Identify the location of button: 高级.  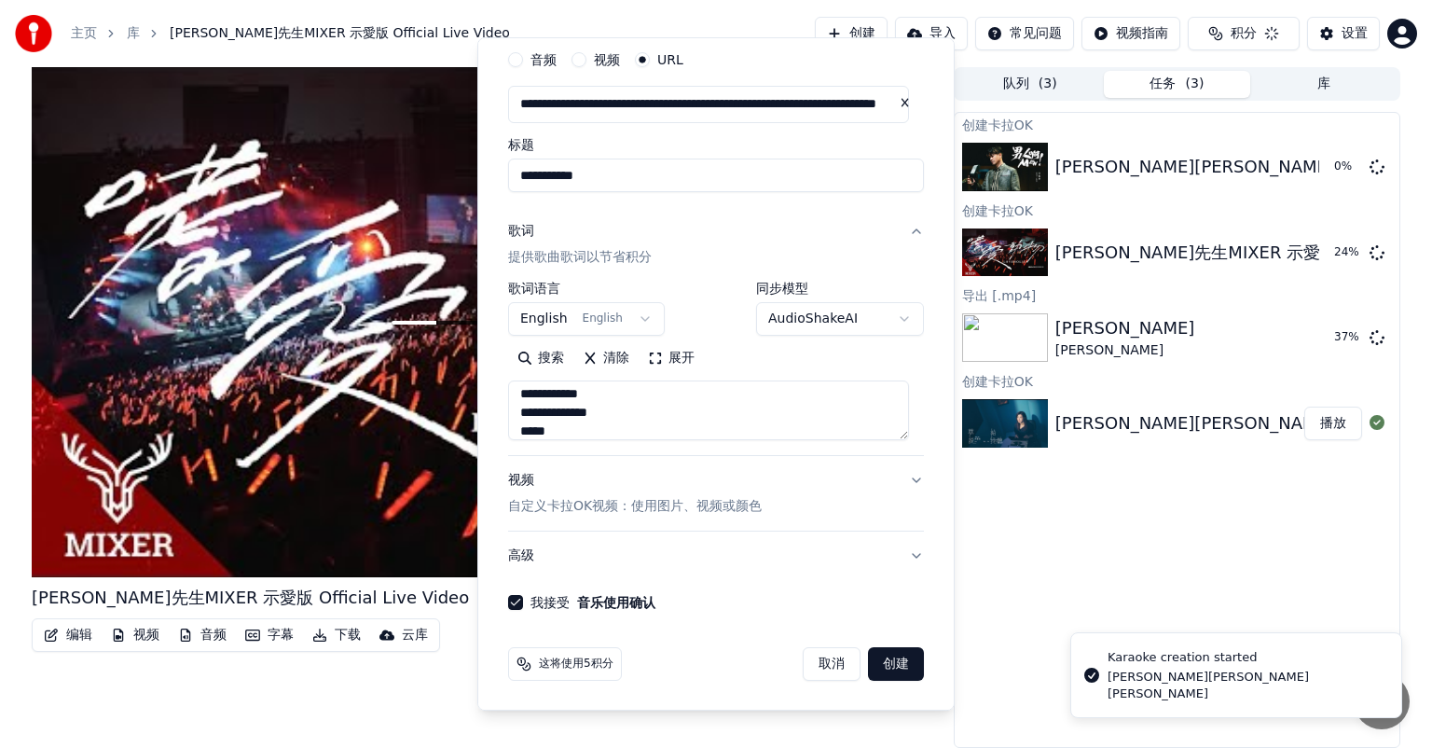
(716, 556).